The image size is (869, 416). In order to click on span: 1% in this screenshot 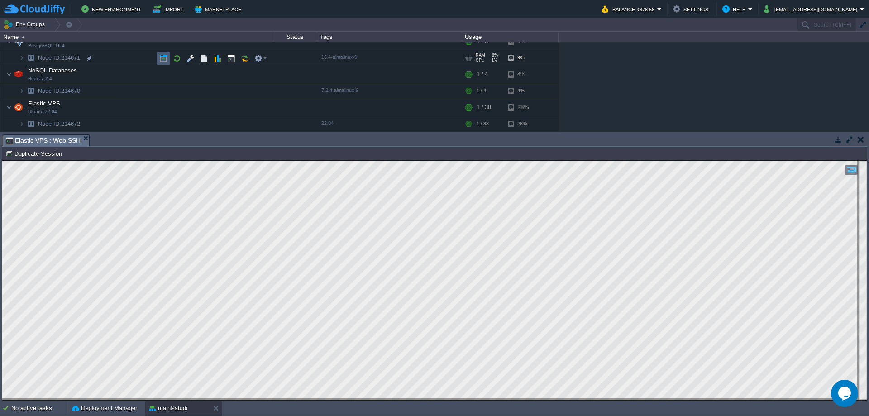, I will do `click(493, 60)`.